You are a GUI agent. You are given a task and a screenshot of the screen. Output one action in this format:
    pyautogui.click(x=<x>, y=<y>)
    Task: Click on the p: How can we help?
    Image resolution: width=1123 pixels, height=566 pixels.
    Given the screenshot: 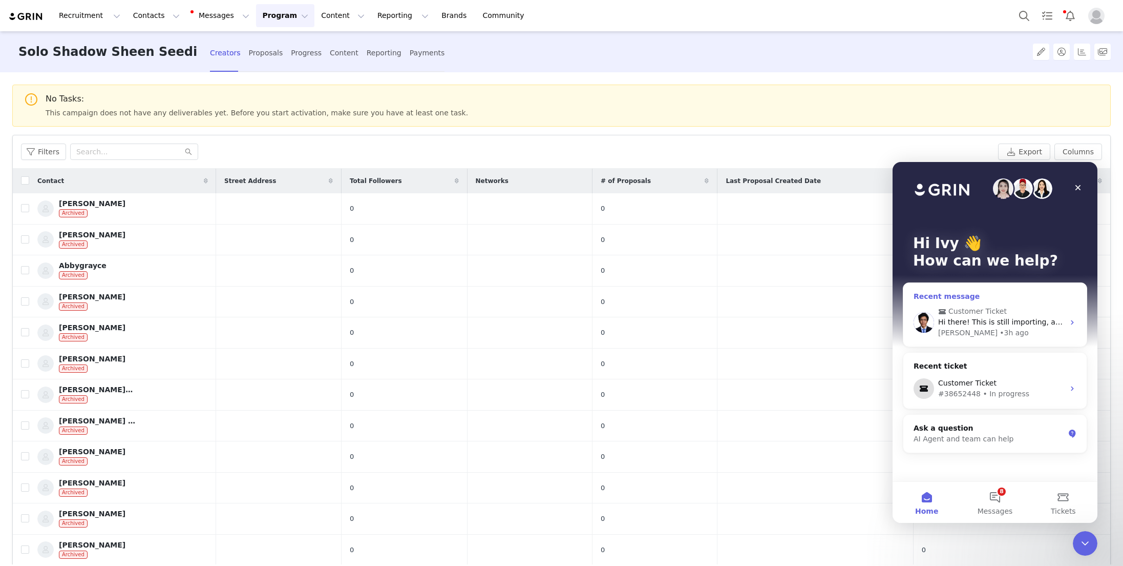 What is the action you would take?
    pyautogui.click(x=102, y=99)
    